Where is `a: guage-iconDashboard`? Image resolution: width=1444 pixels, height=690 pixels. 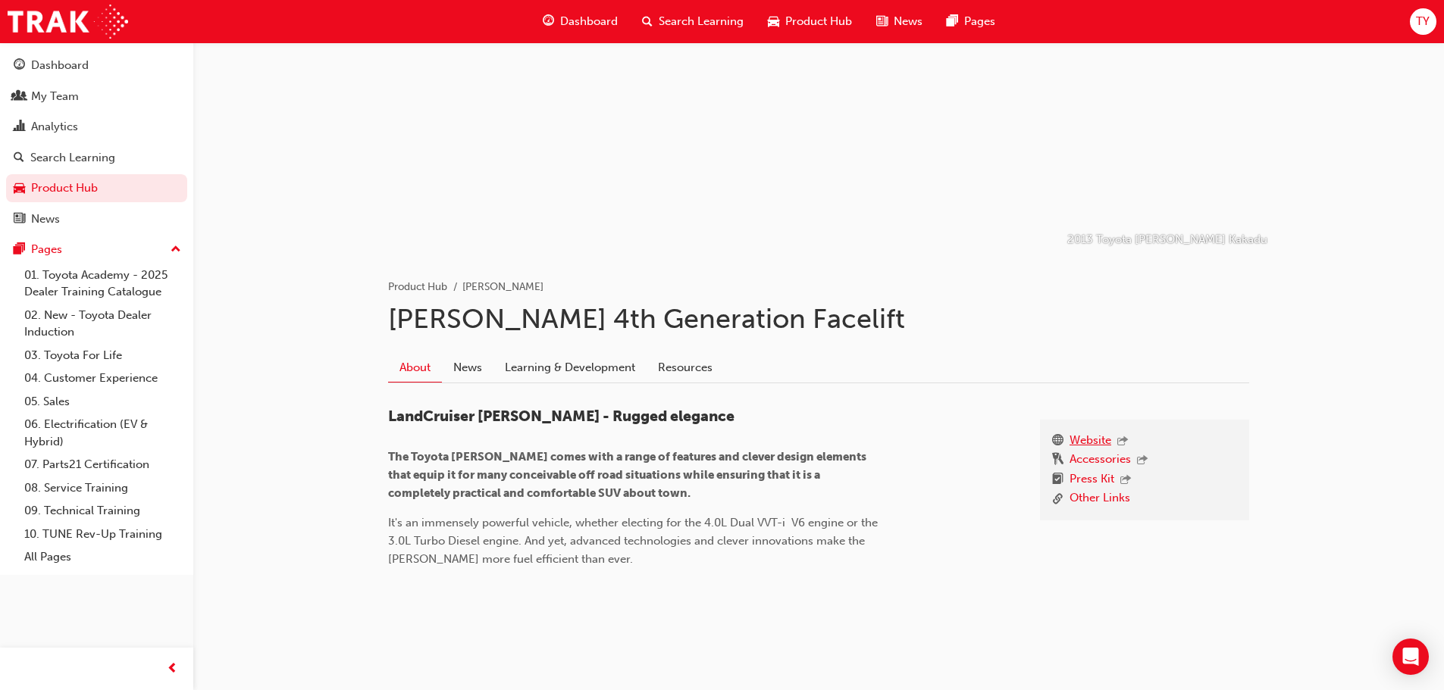
a: guage-iconDashboard is located at coordinates (580, 21).